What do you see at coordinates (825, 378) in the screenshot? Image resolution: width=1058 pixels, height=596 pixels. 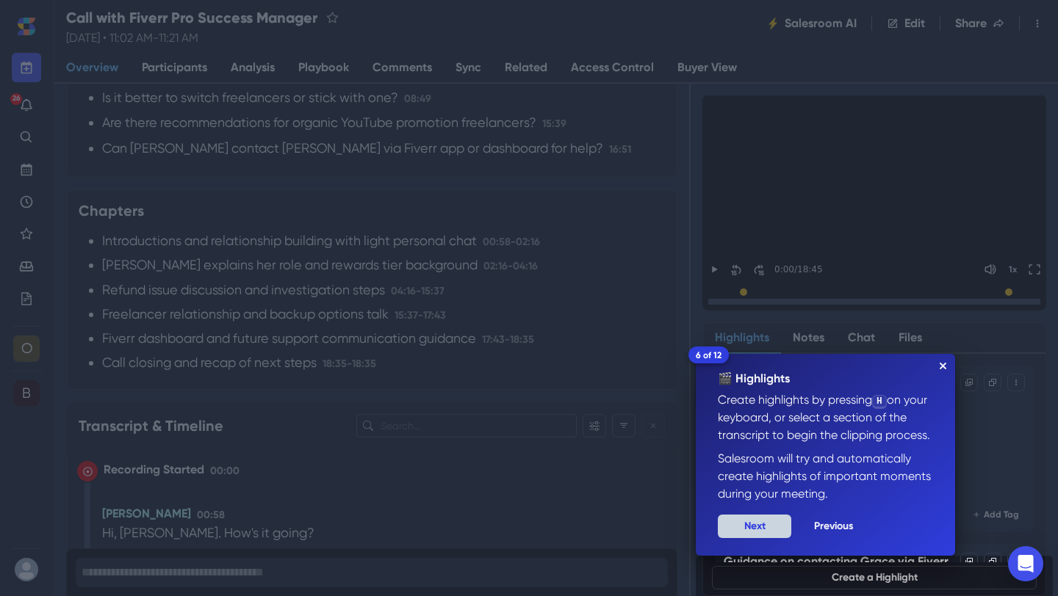 I see `h2: 🎬 Highlights` at bounding box center [825, 378].